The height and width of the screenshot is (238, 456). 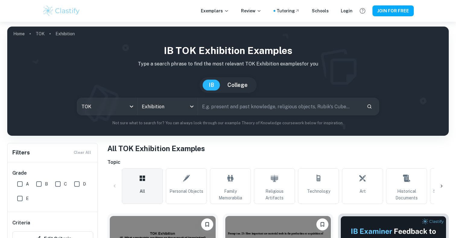 What do you see at coordinates (320, 11) in the screenshot?
I see `a: Schools` at bounding box center [320, 11].